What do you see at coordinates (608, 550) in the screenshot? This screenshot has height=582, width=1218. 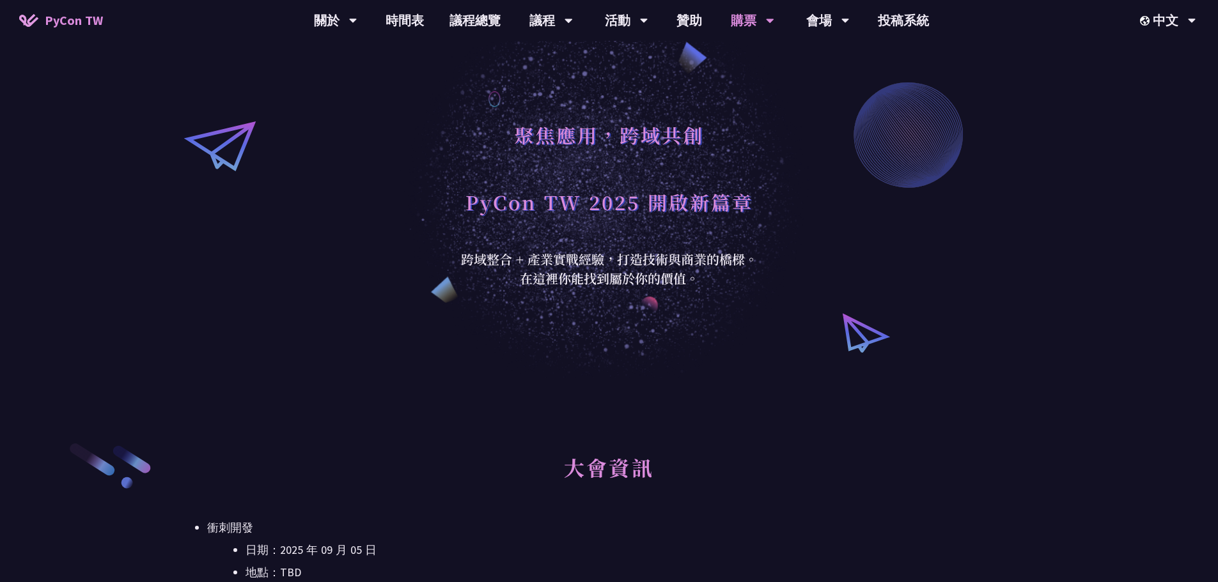 I see `li: 衝刺開發` at bounding box center [608, 550].